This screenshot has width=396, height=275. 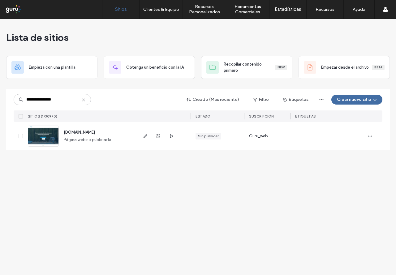 What do you see at coordinates (52, 67) in the screenshot?
I see `span: Empieza con una plantilla` at bounding box center [52, 67].